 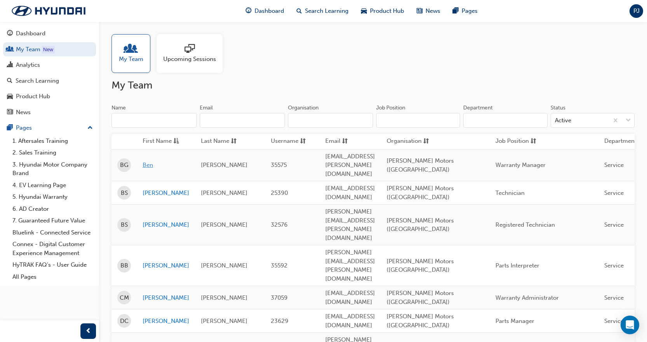 I want to click on a: Connex - Digital Customer Experience Management, so click(x=52, y=249).